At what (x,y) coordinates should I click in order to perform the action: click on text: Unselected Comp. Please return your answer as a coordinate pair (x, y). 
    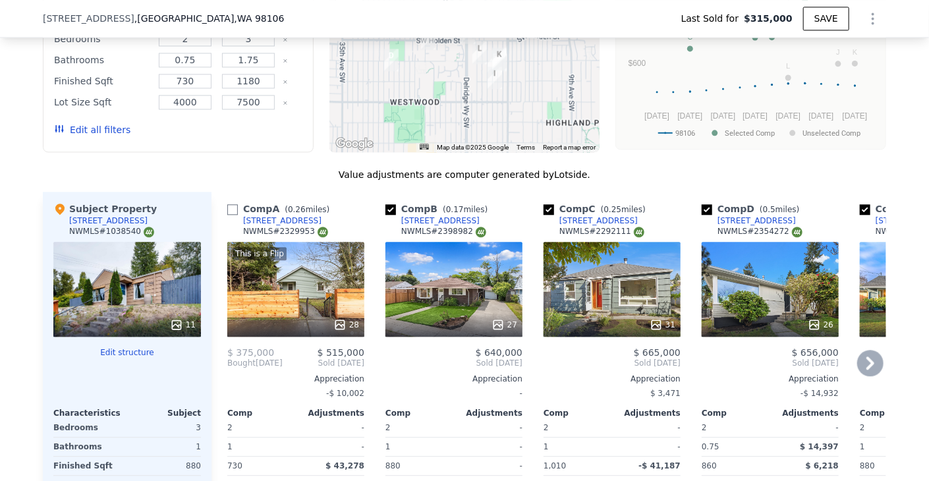
    Looking at the image, I should click on (832, 132).